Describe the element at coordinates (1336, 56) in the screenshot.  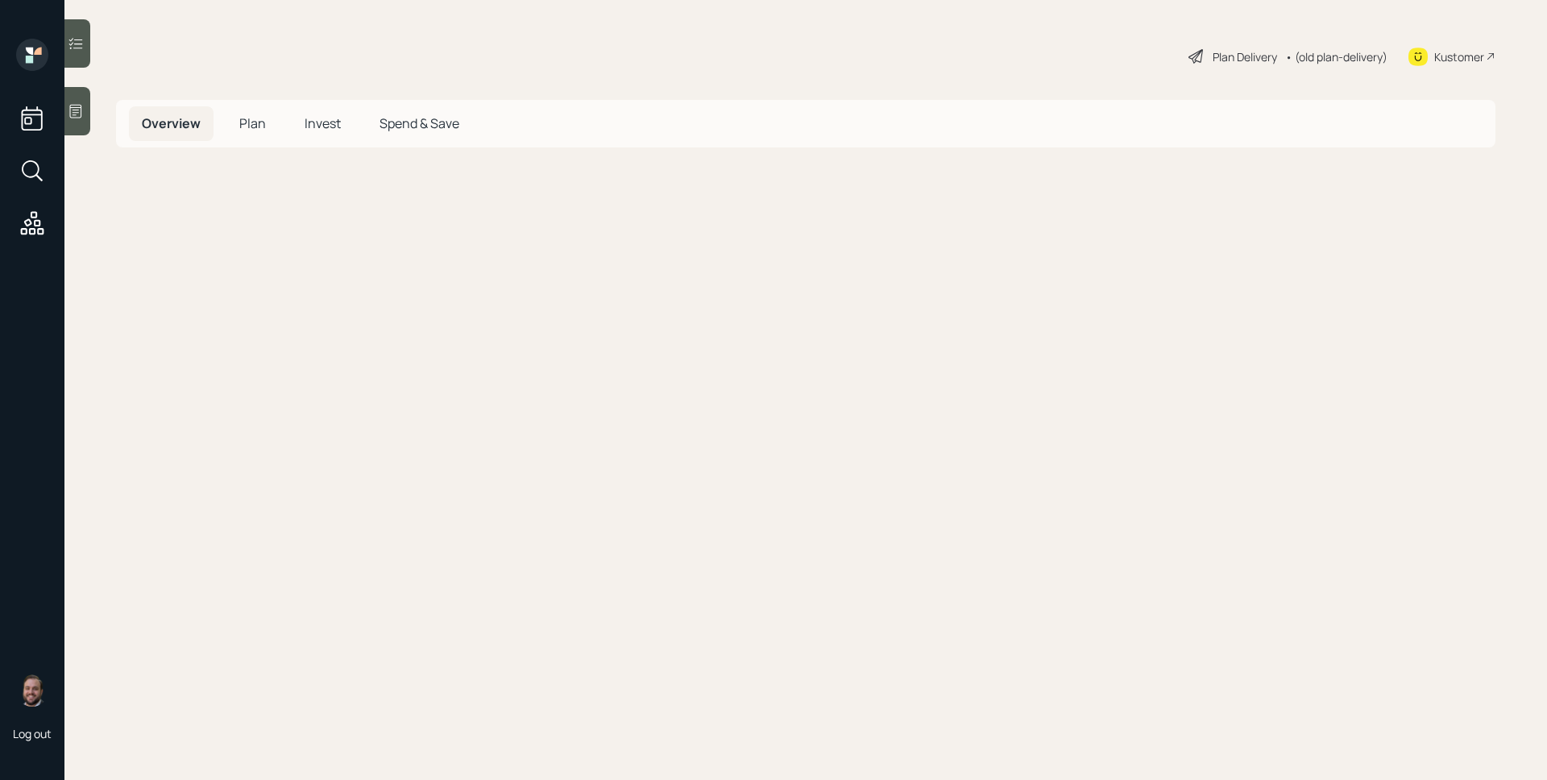
I see `div: • (old plan-delivery)` at that location.